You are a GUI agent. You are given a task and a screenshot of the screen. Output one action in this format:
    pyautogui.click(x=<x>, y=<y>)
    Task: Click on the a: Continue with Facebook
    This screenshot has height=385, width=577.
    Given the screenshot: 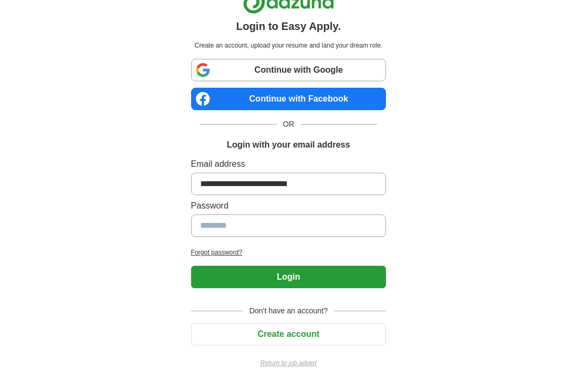 What is the action you would take?
    pyautogui.click(x=289, y=99)
    